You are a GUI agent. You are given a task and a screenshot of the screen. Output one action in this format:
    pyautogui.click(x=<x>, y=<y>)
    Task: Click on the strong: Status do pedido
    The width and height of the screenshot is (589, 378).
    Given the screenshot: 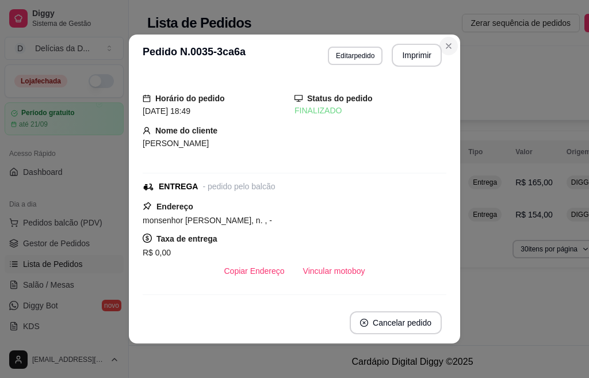 What is the action you would take?
    pyautogui.click(x=340, y=98)
    